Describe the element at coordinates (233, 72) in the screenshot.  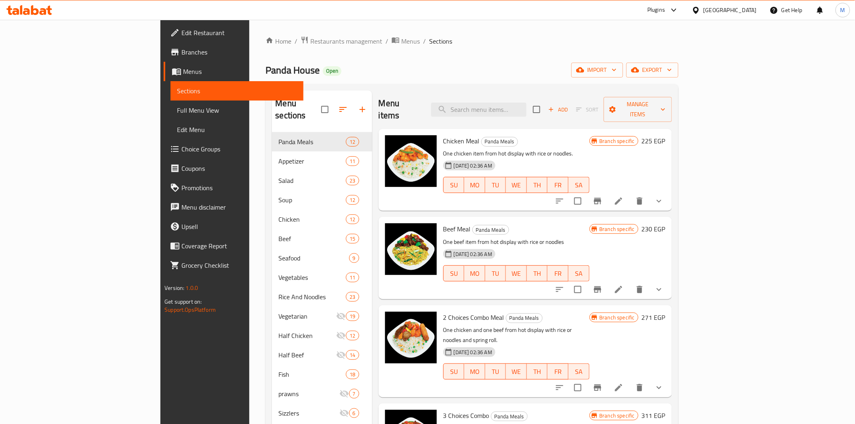
I see `a: Menus` at that location.